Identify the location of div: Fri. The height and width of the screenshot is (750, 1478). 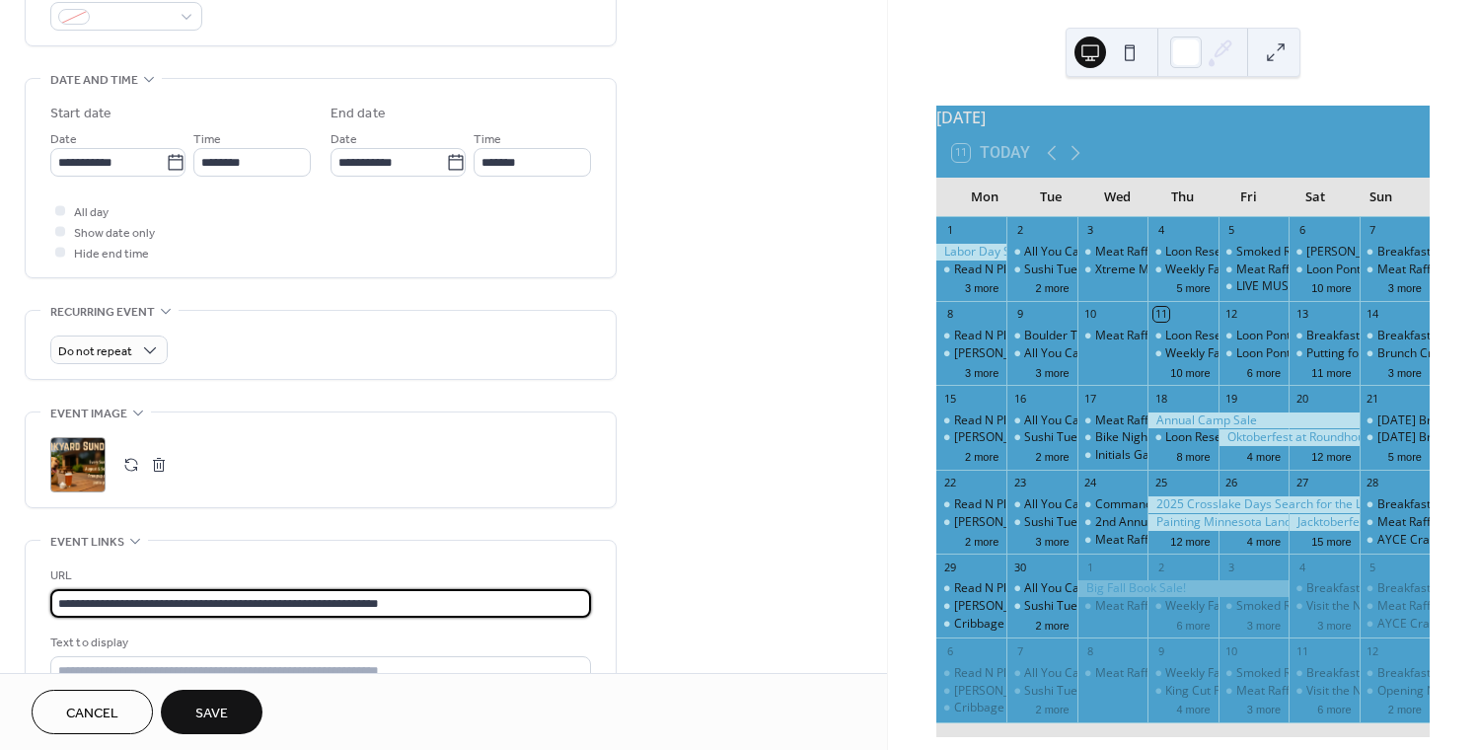
(1248, 197).